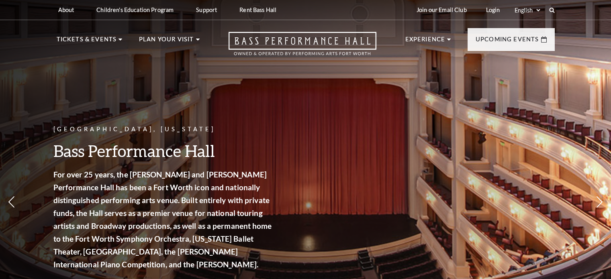  I want to click on h3: Bass Performance Hall, so click(164, 151).